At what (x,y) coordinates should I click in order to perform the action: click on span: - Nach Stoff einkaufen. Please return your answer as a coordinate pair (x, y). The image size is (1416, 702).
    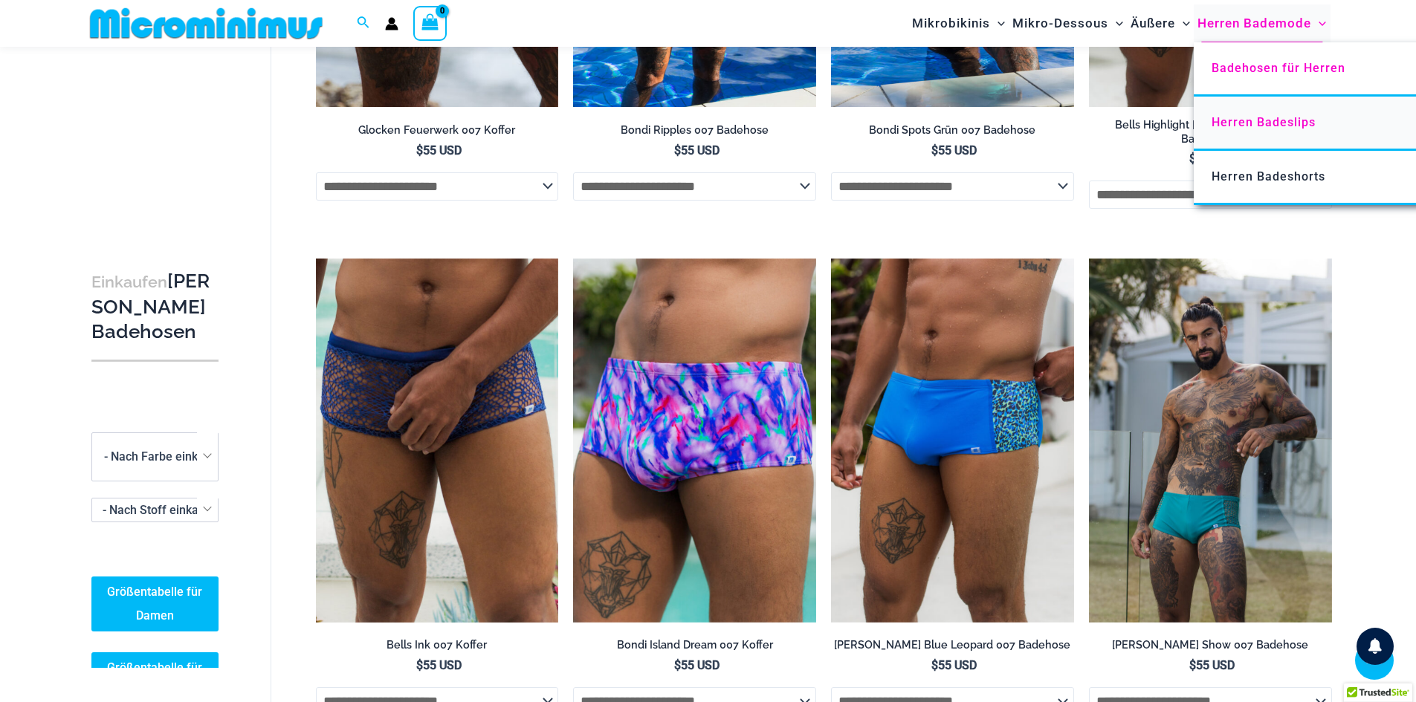
    Looking at the image, I should click on (155, 510).